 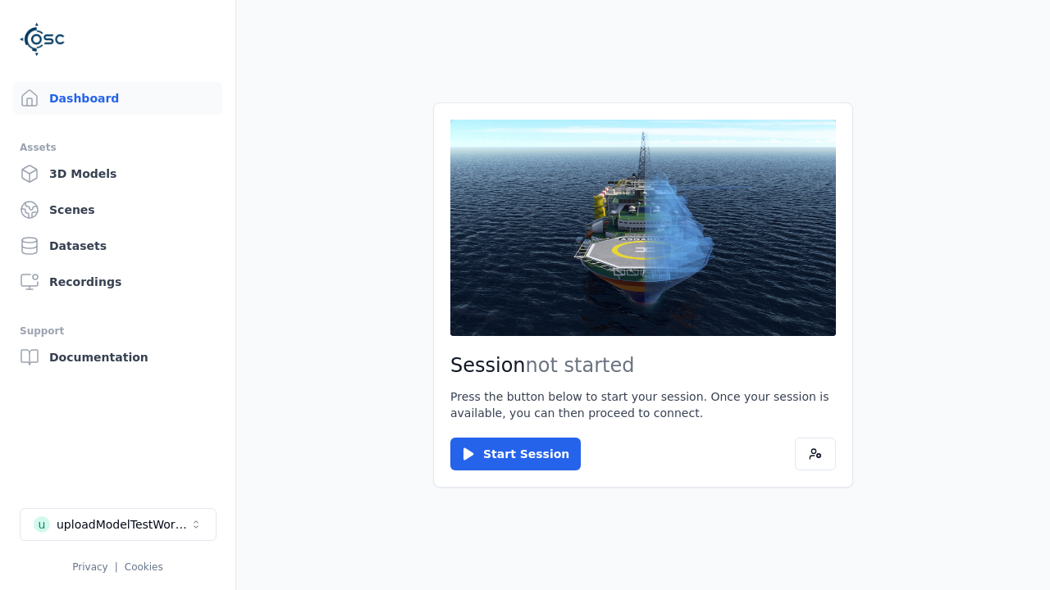 I want to click on a: Datasets, so click(x=117, y=246).